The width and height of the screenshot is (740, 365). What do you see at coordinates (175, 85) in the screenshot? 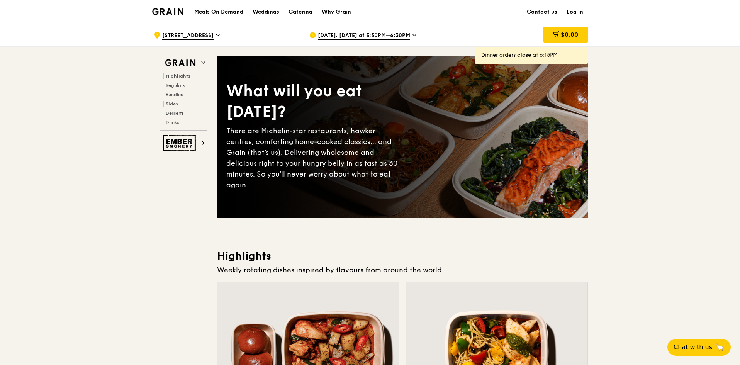
I see `span: Regulars` at bounding box center [175, 85].